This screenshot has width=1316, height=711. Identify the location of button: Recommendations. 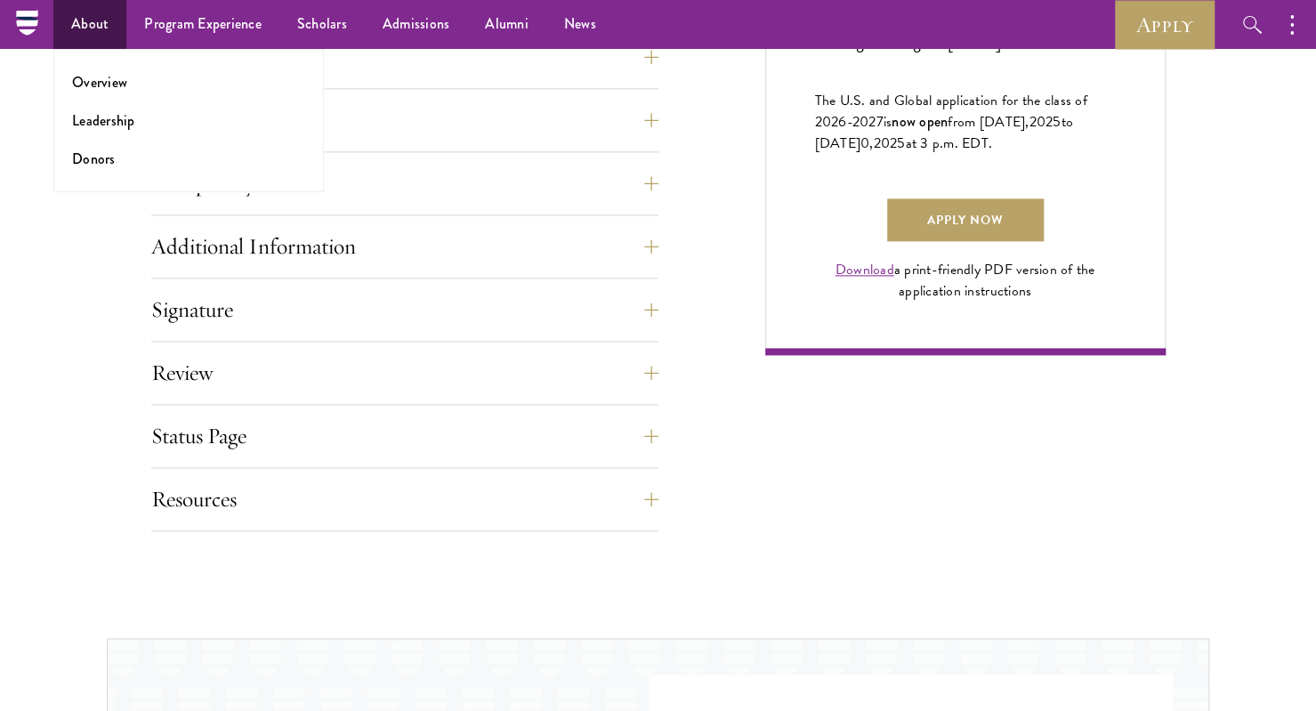
(405, 120).